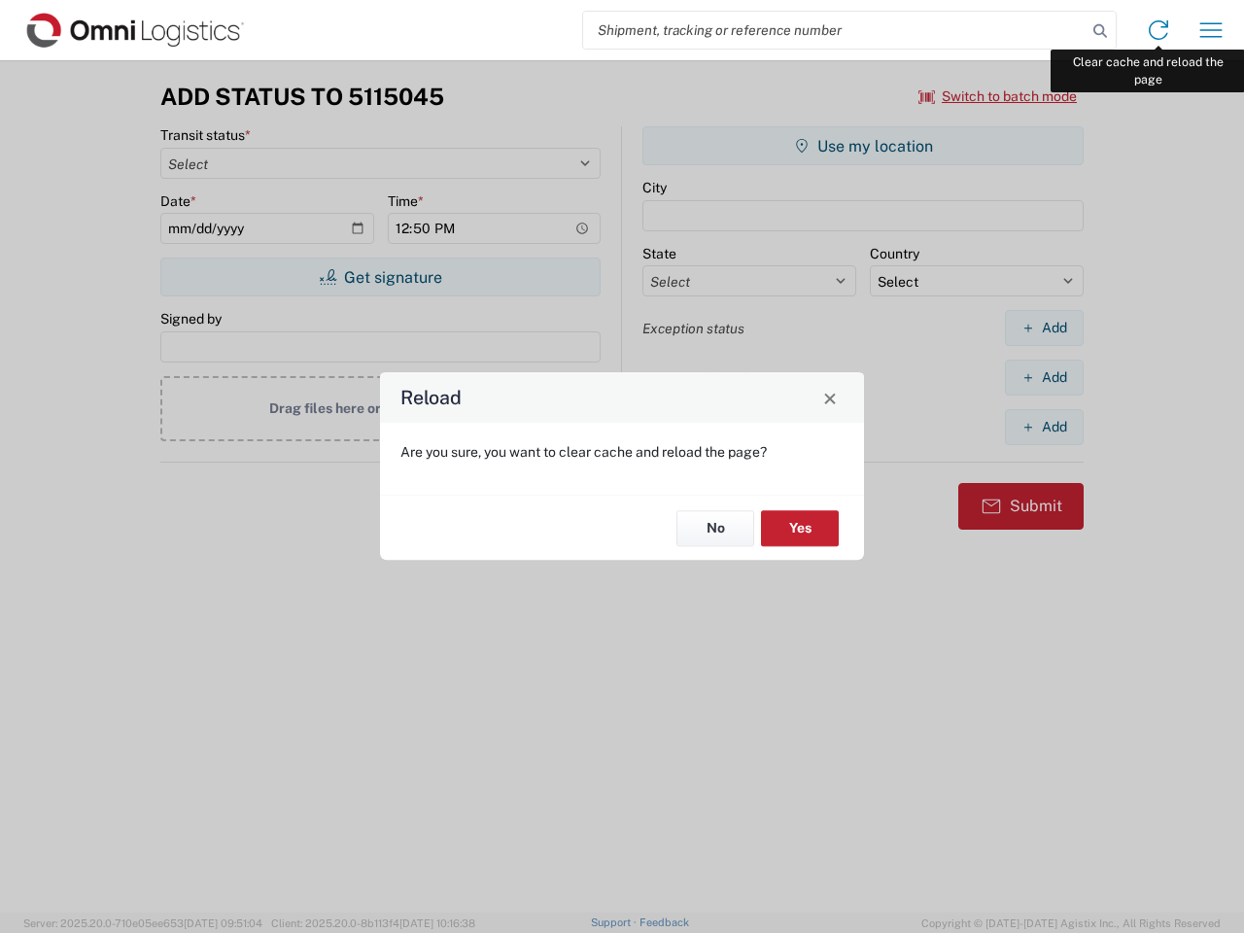 Image resolution: width=1244 pixels, height=933 pixels. I want to click on h4: Reload, so click(430, 397).